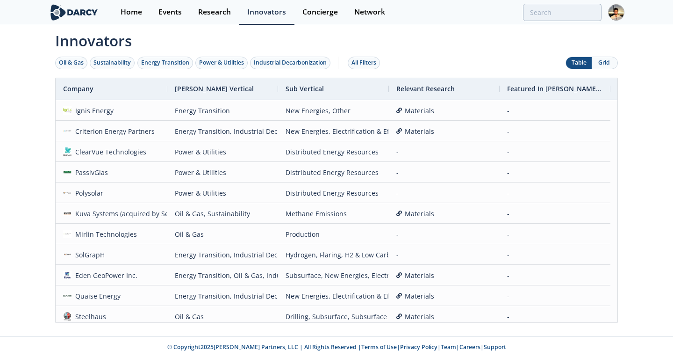 Image resolution: width=673 pixels, height=358 pixels. I want to click on a: Terms of Use, so click(379, 346).